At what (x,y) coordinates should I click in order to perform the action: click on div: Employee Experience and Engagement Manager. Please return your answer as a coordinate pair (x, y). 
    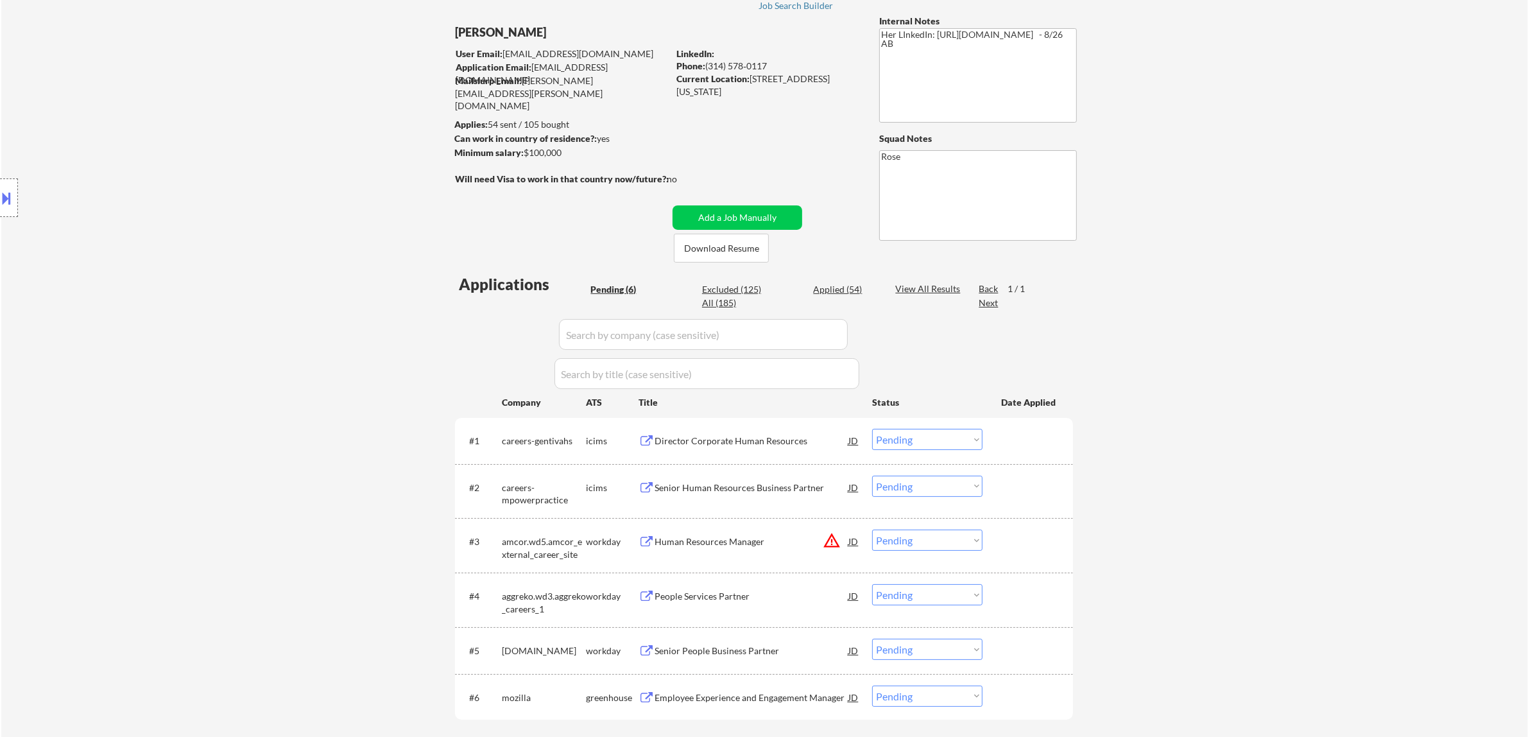
    Looking at the image, I should click on (751, 697).